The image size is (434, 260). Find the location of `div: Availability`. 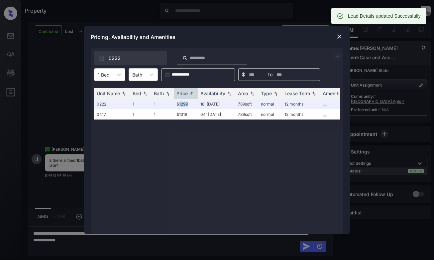

div: Availability is located at coordinates (213, 93).